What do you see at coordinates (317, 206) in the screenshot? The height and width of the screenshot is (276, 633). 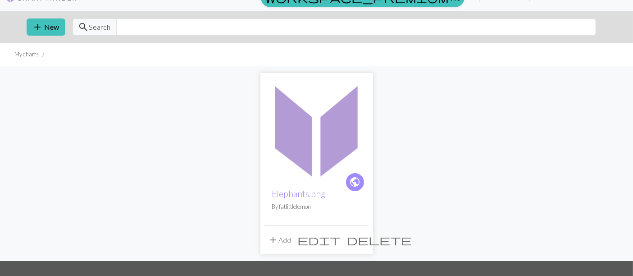 I see `p: By fatlittlelemon` at bounding box center [317, 206].